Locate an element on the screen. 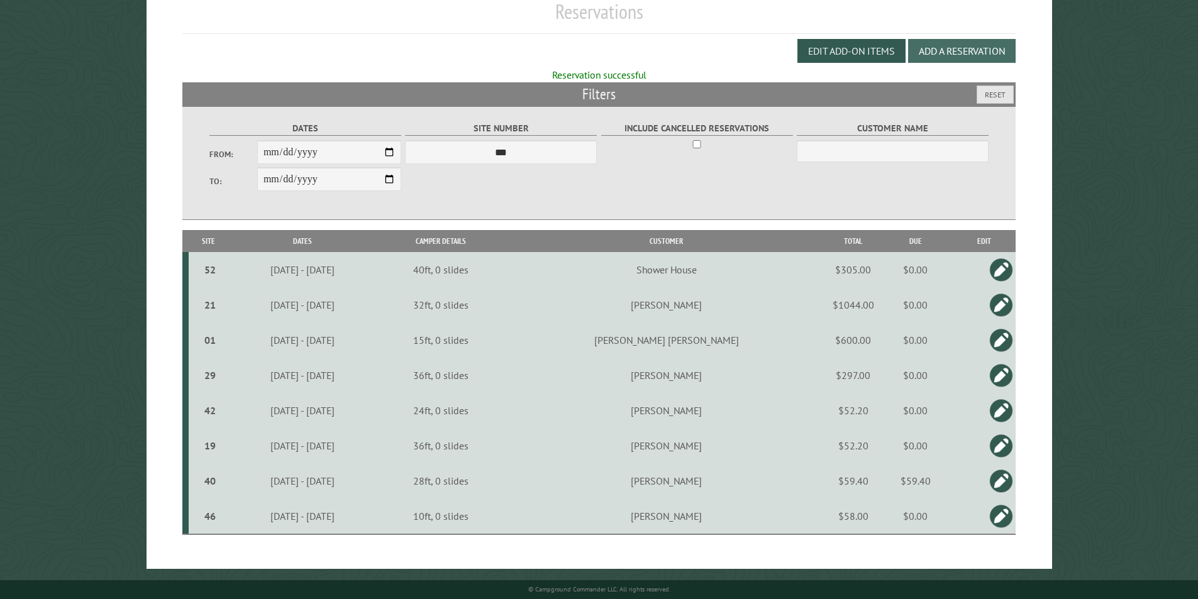  td: 10ft, 0 slides is located at coordinates (440, 516).